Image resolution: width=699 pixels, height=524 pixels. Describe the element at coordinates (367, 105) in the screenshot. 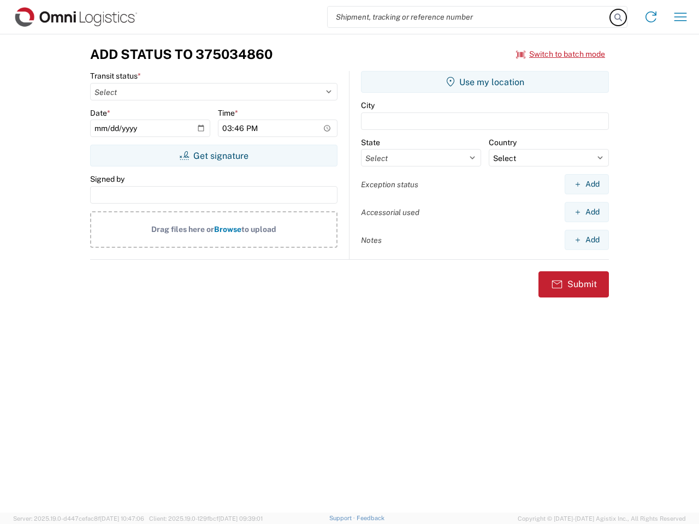

I see `label: City` at that location.